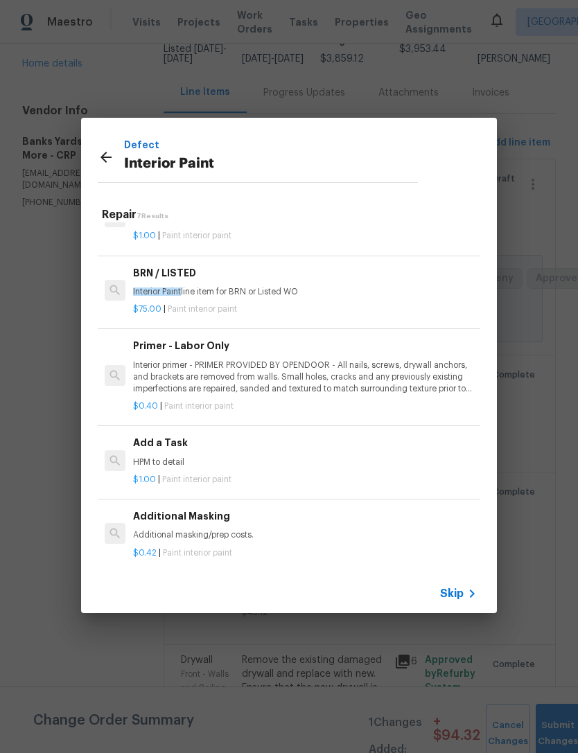 Image resolution: width=578 pixels, height=753 pixels. Describe the element at coordinates (305, 377) in the screenshot. I see `p: Interior primer - PRIMER PROVIDED BY OPENDOOR - All nails, screws, drywall anchors, and brackets ...` at that location.